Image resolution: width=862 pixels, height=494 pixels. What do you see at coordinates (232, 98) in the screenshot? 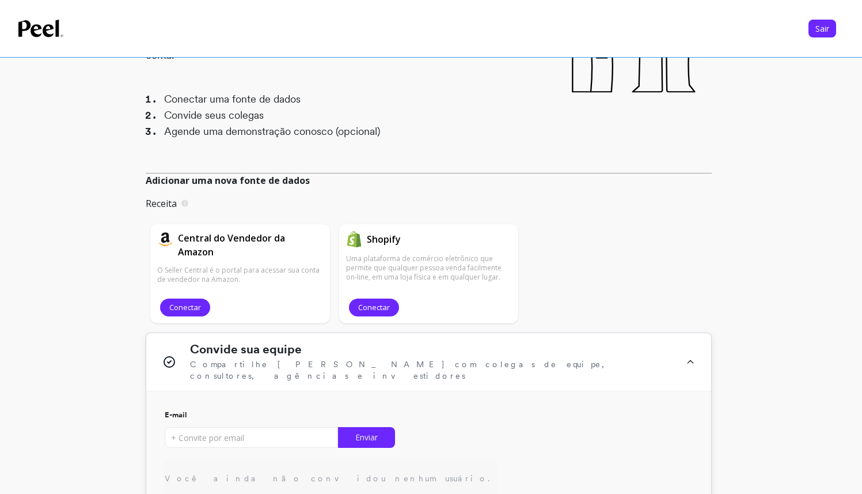
I see `font: Conectar uma fonte de dados` at bounding box center [232, 98].